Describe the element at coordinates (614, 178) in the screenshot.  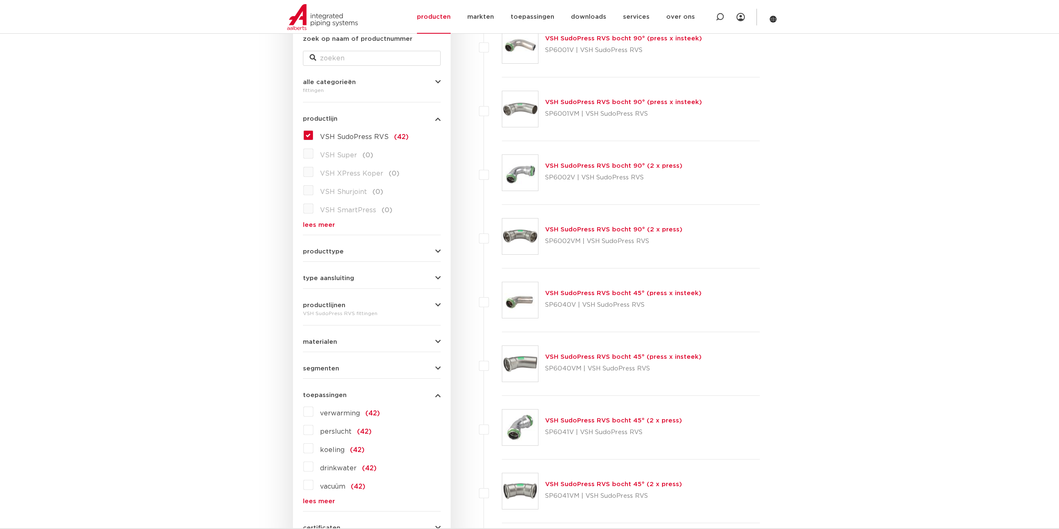
I see `p: SP6002V | VSH SudoPress RVS` at that location.